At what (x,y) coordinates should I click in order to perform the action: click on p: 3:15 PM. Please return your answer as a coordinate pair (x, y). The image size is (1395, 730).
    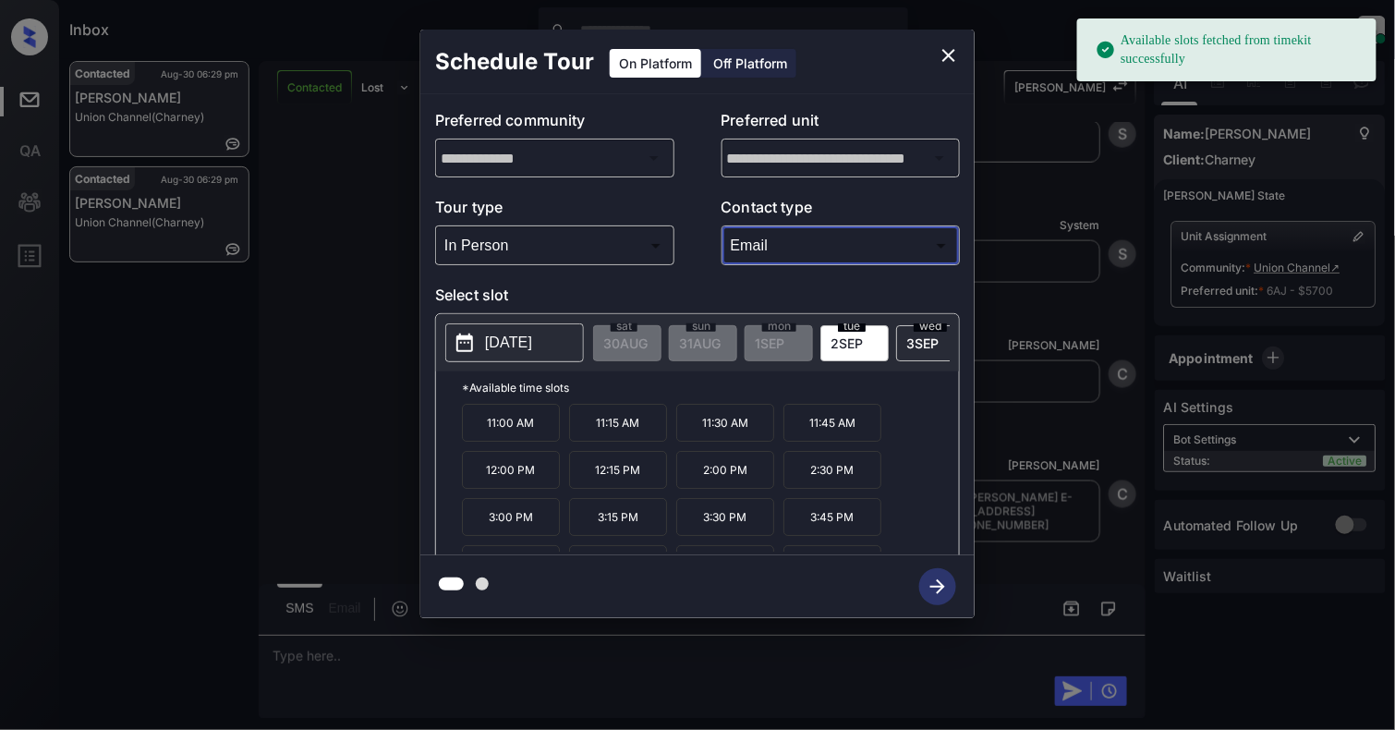
    Looking at the image, I should click on (618, 517).